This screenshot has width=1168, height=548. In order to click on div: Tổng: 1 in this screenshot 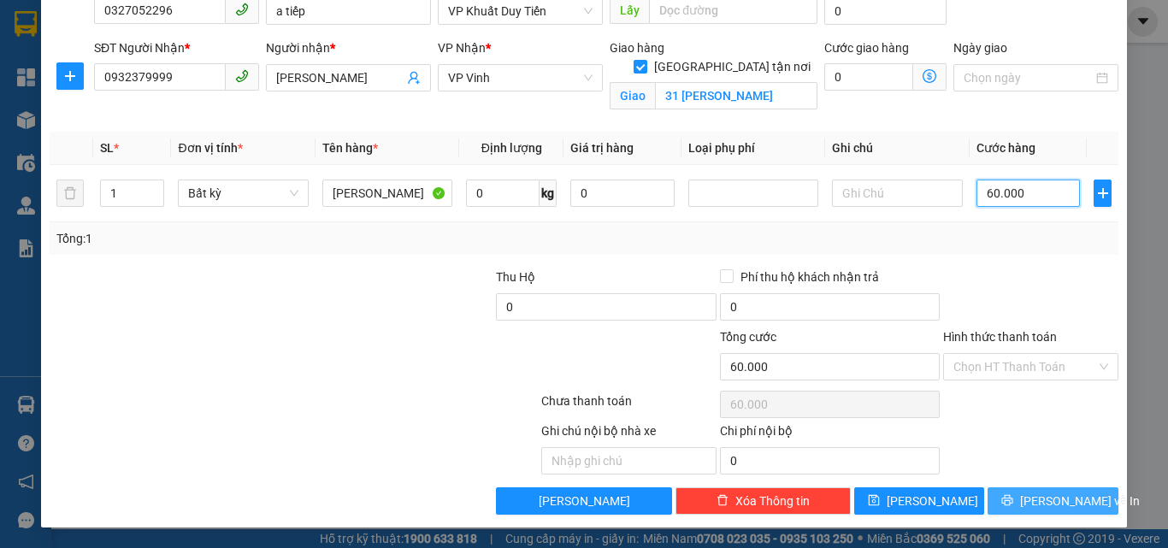, I will do `click(254, 239)`.